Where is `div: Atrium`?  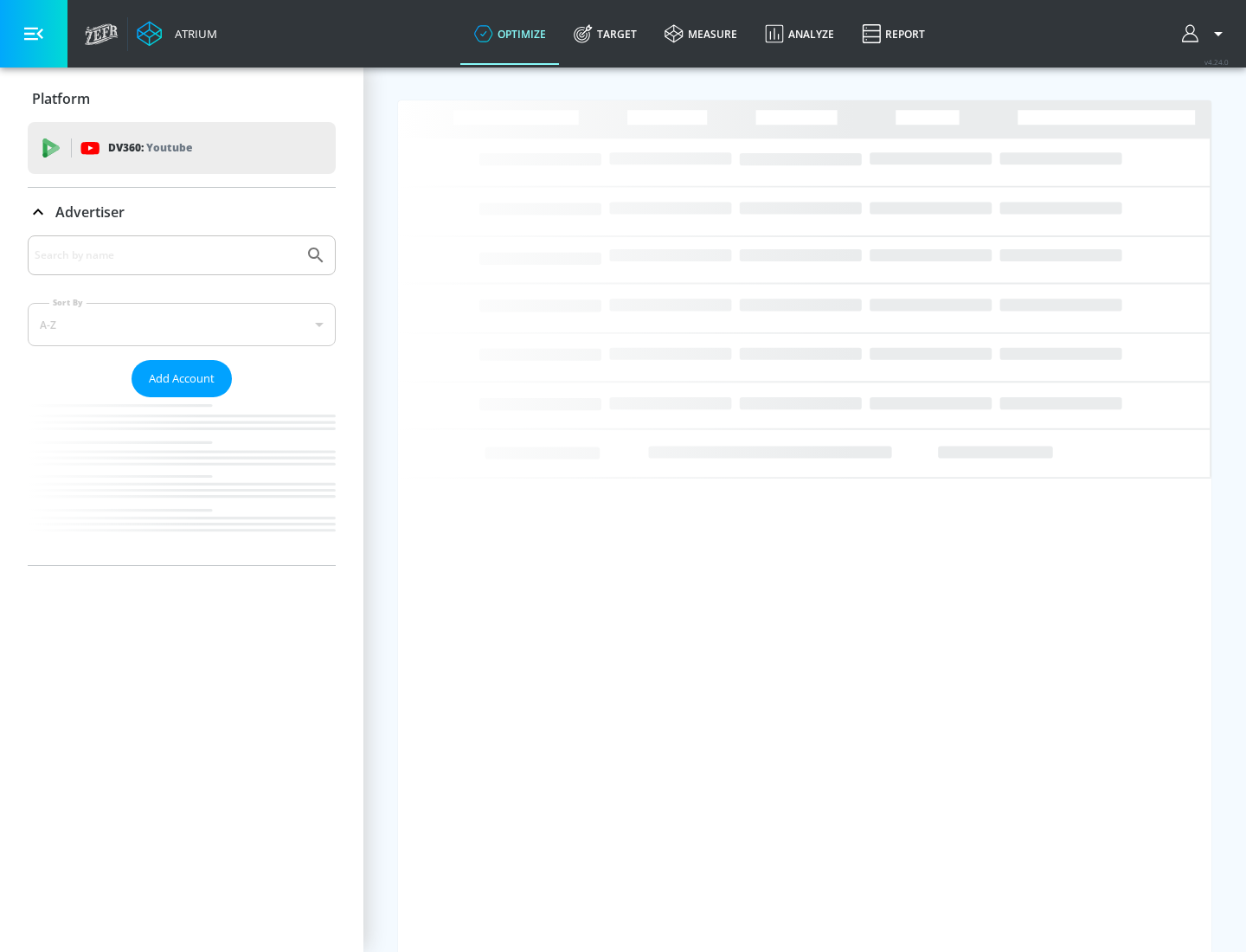 div: Atrium is located at coordinates (192, 34).